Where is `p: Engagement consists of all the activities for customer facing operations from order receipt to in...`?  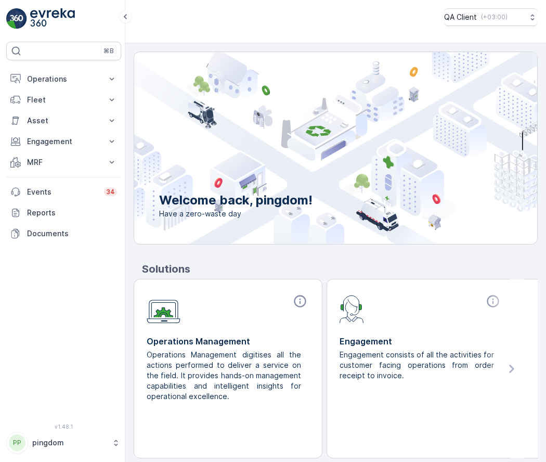 p: Engagement consists of all the activities for customer facing operations from order receipt to in... is located at coordinates (417, 365).